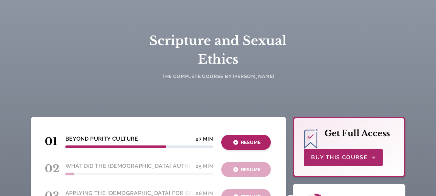  What do you see at coordinates (204, 139) in the screenshot?
I see `h4: 27 min` at bounding box center [204, 139].